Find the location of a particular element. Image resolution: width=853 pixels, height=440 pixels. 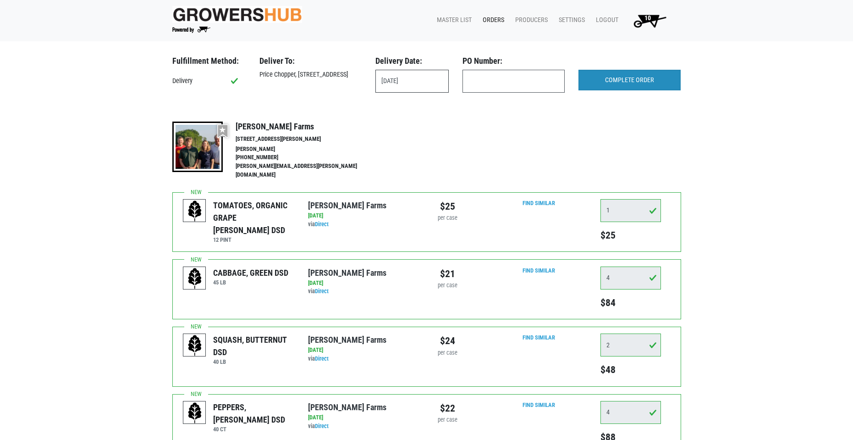

div: $25 is located at coordinates (447, 206).